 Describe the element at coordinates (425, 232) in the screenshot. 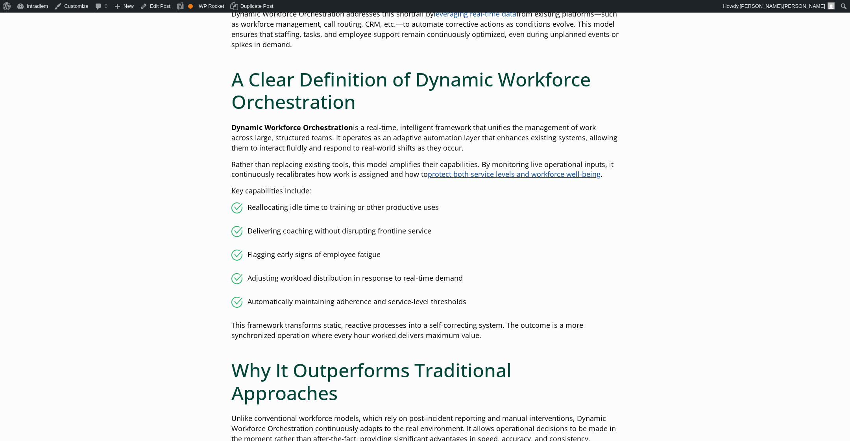

I see `li: Delivering coaching without disrupting frontline service` at that location.